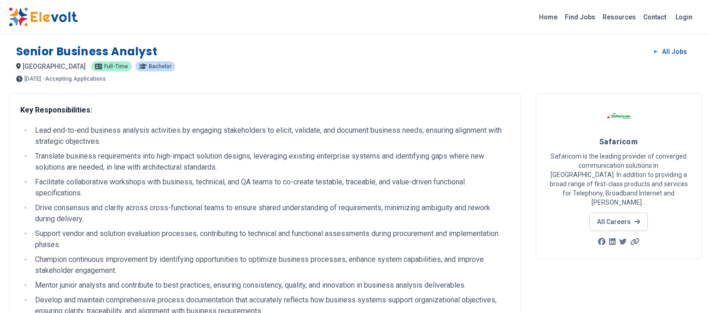 This screenshot has width=710, height=313. I want to click on img: Safaricom, so click(618, 116).